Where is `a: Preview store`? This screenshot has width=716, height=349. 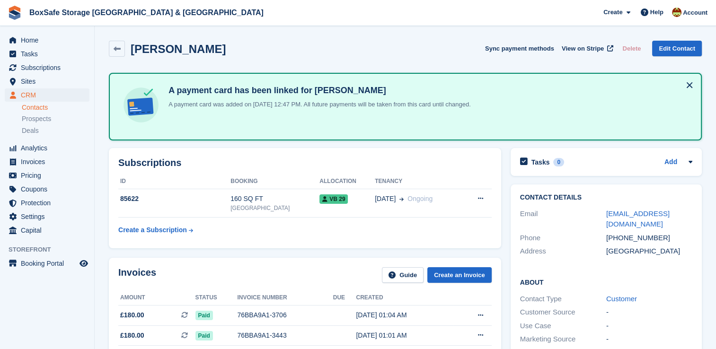
a: Preview store is located at coordinates (84, 263).